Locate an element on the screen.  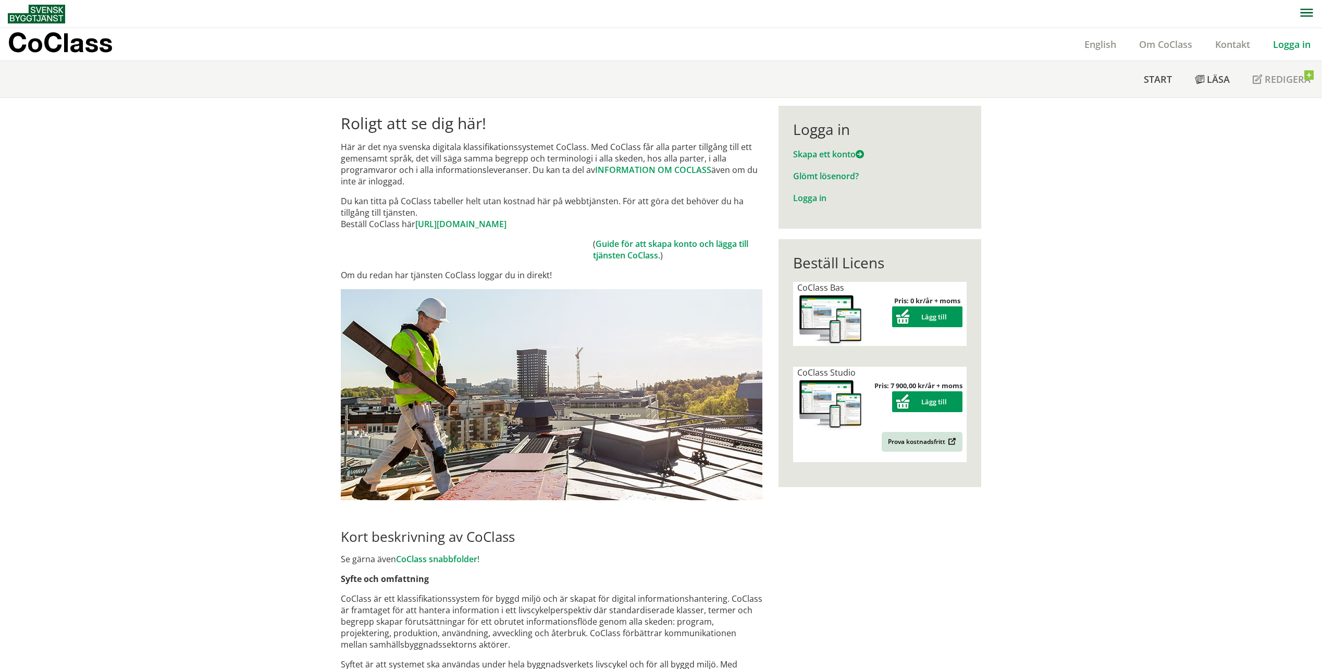
a: Start is located at coordinates (1158, 79).